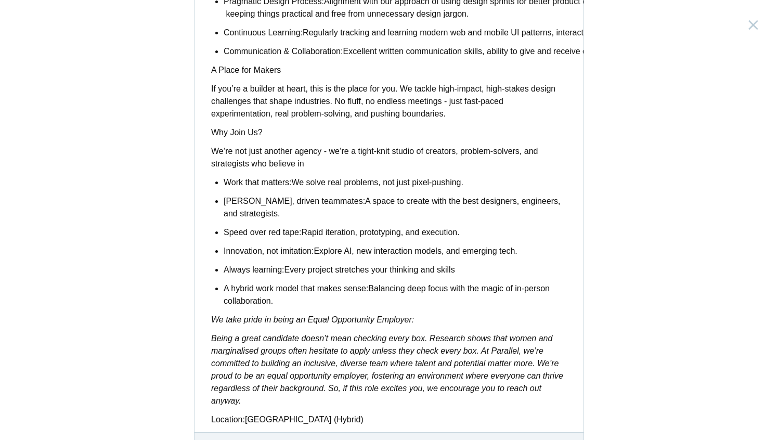  Describe the element at coordinates (395, 183) in the screenshot. I see `p: We solve real problems, not just pixel-pushing.` at that location.